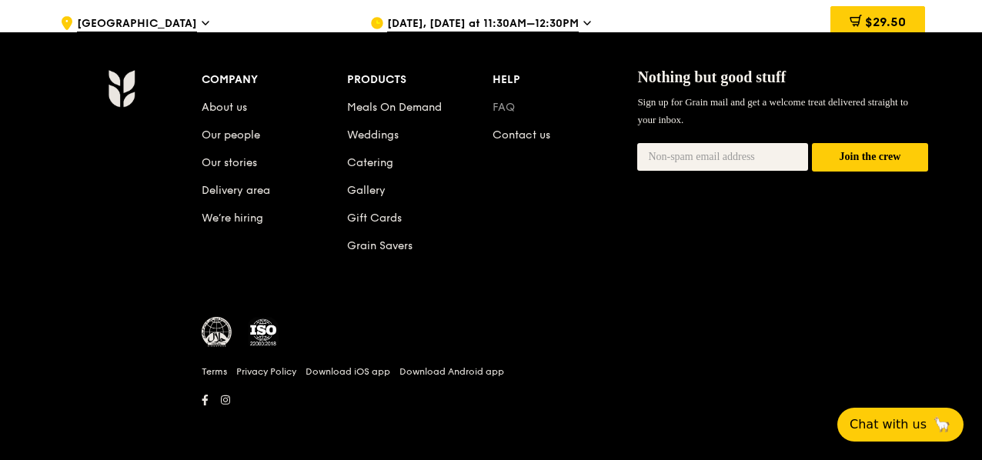 Image resolution: width=982 pixels, height=460 pixels. I want to click on img: ISO Certified, so click(263, 332).